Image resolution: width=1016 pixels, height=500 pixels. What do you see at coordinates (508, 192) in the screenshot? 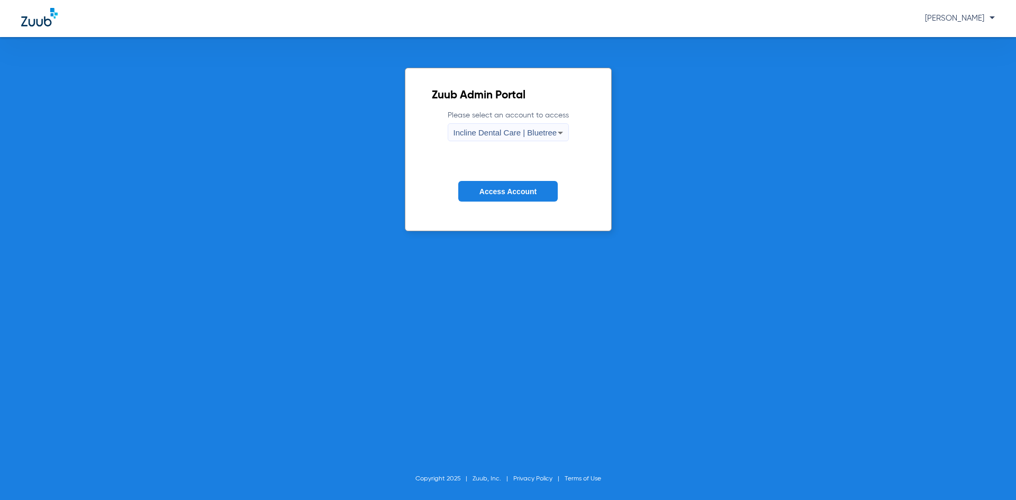
I see `span: Access Account` at bounding box center [508, 192].